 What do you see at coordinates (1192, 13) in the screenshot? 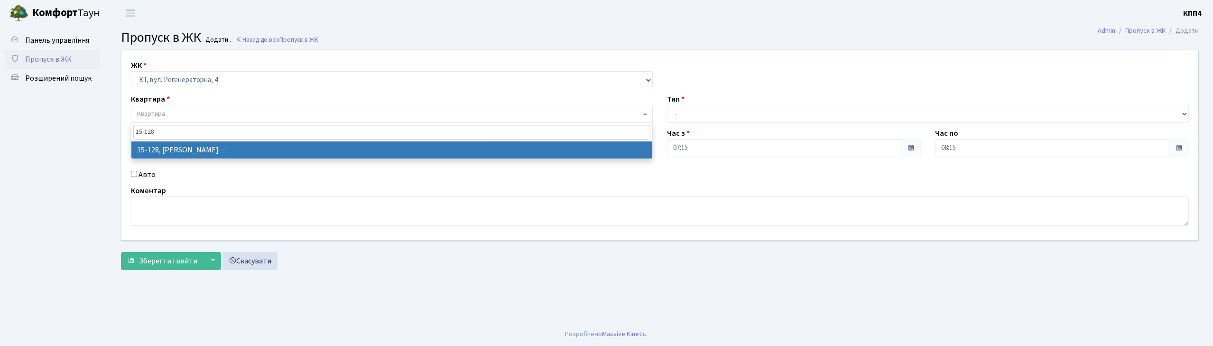
I see `b: КПП4` at bounding box center [1192, 13].